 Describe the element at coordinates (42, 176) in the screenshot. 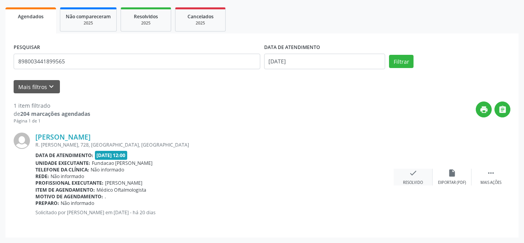

I see `b: Rede:` at that location.